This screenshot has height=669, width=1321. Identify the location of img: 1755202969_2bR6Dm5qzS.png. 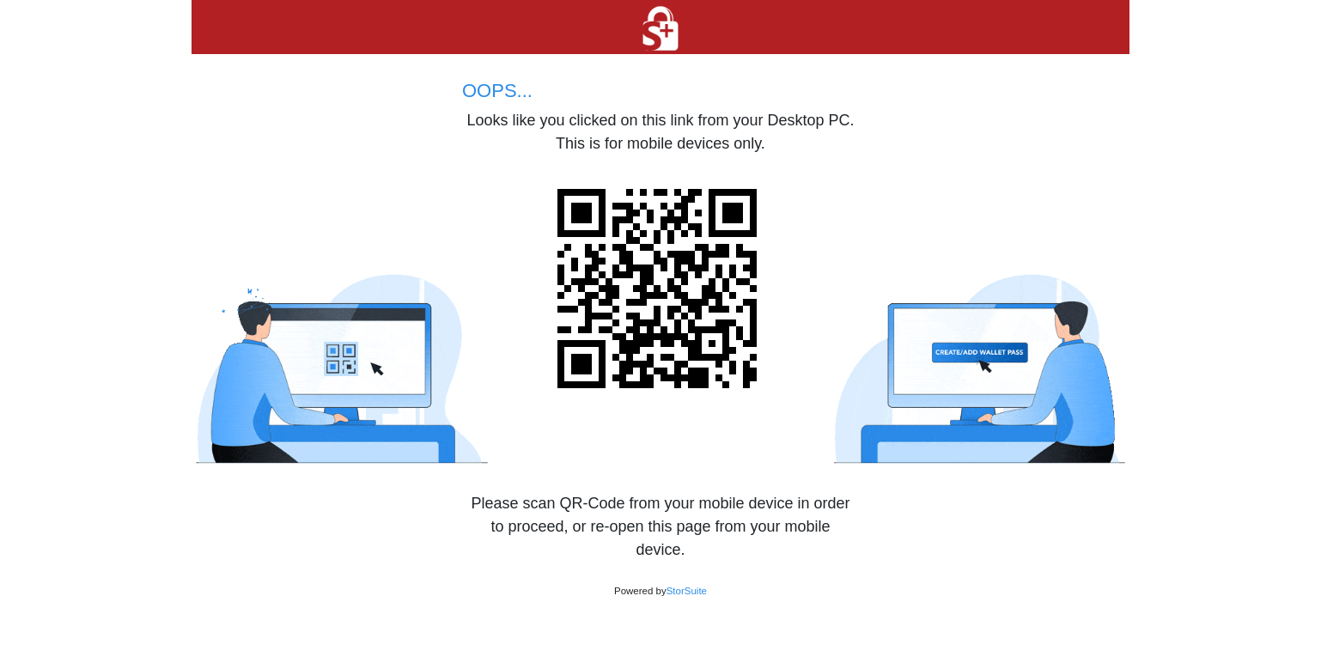
(660, 28).